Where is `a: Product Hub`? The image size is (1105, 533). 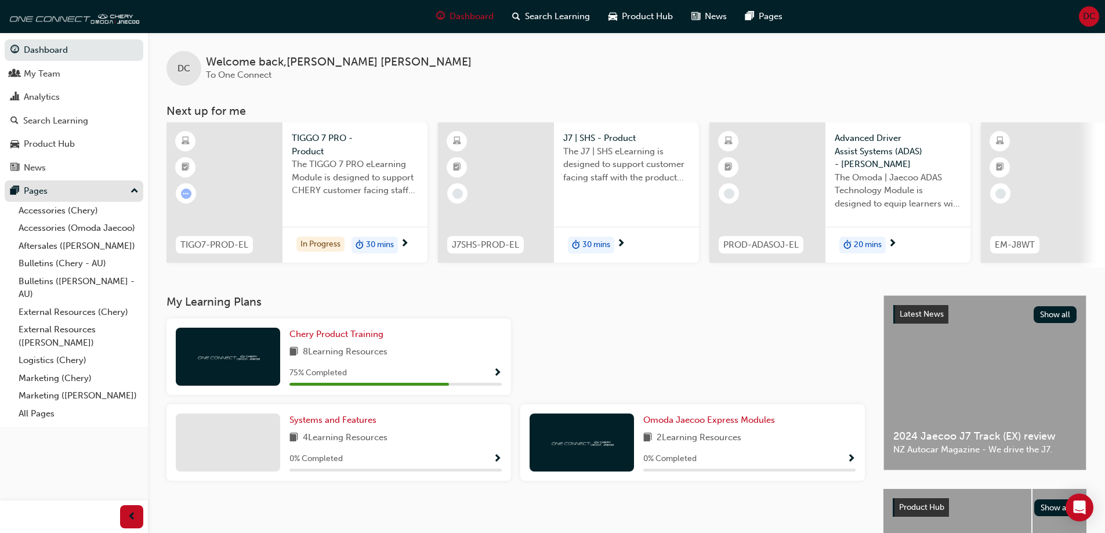
a: Product Hub is located at coordinates (74, 144).